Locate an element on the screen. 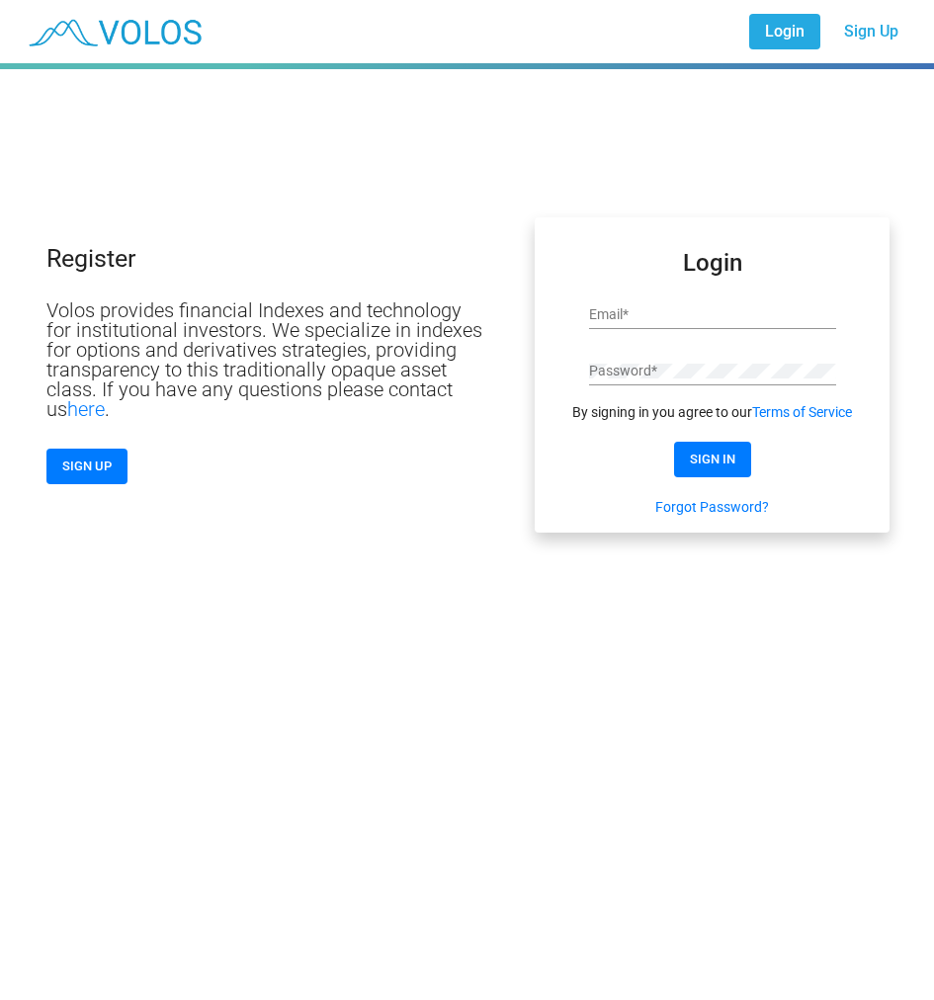 This screenshot has height=1000, width=934. a: Sign Up is located at coordinates (871, 32).